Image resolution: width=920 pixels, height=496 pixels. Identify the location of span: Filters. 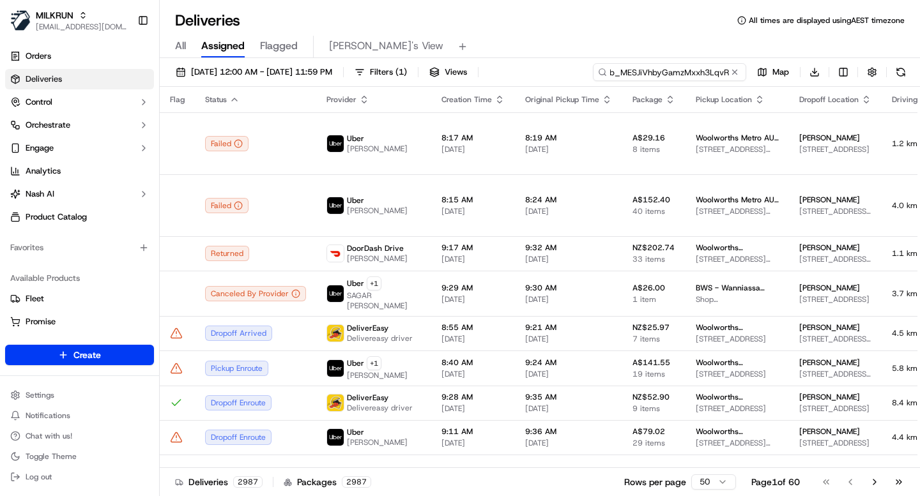
(388, 72).